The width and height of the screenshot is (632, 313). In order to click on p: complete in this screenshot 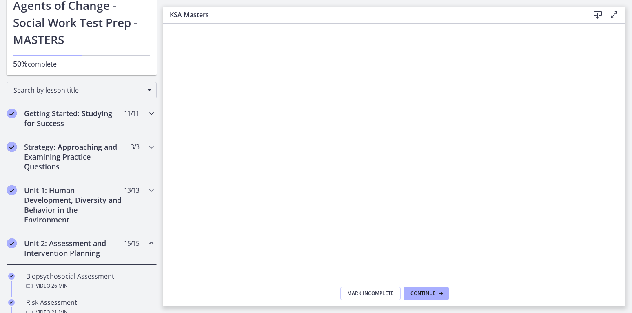, I will do `click(82, 64)`.